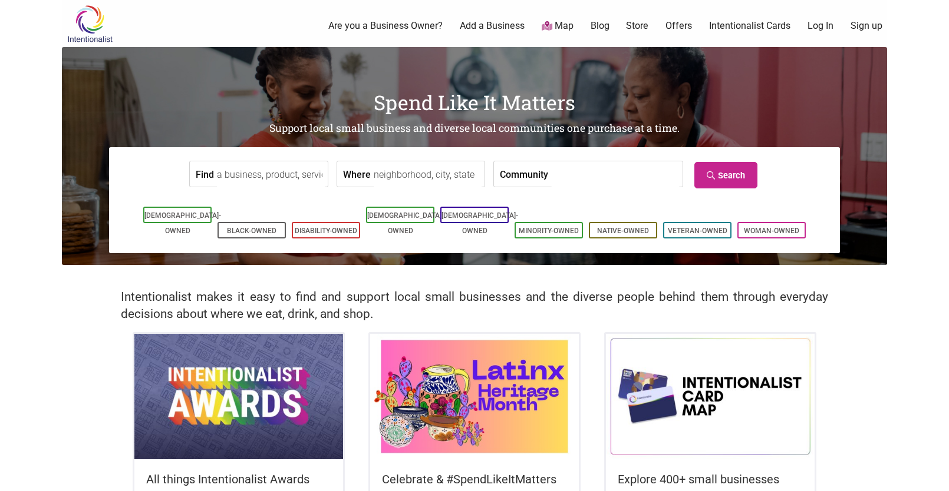  Describe the element at coordinates (474, 103) in the screenshot. I see `h1: Spend Like It Matters` at that location.